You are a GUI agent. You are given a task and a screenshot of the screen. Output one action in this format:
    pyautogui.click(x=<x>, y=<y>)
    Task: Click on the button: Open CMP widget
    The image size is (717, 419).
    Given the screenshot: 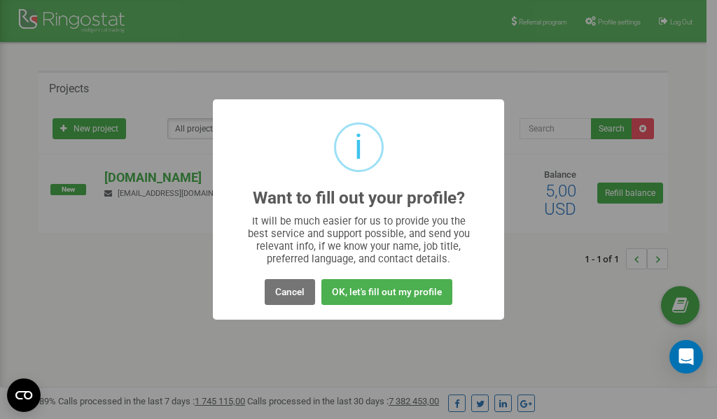 What is the action you would take?
    pyautogui.click(x=24, y=395)
    